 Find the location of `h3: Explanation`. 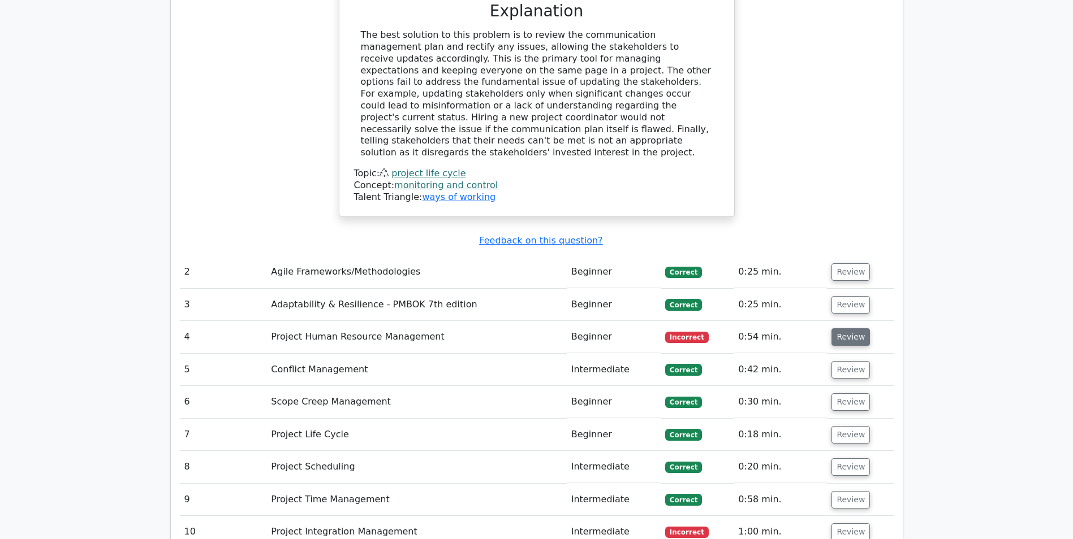

h3: Explanation is located at coordinates (537, 11).